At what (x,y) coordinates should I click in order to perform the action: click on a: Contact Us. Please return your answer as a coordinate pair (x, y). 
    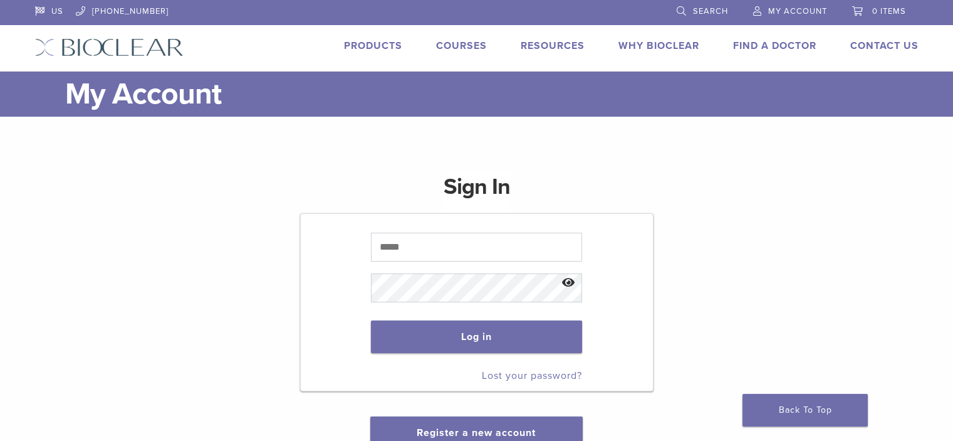
    Looking at the image, I should click on (884, 46).